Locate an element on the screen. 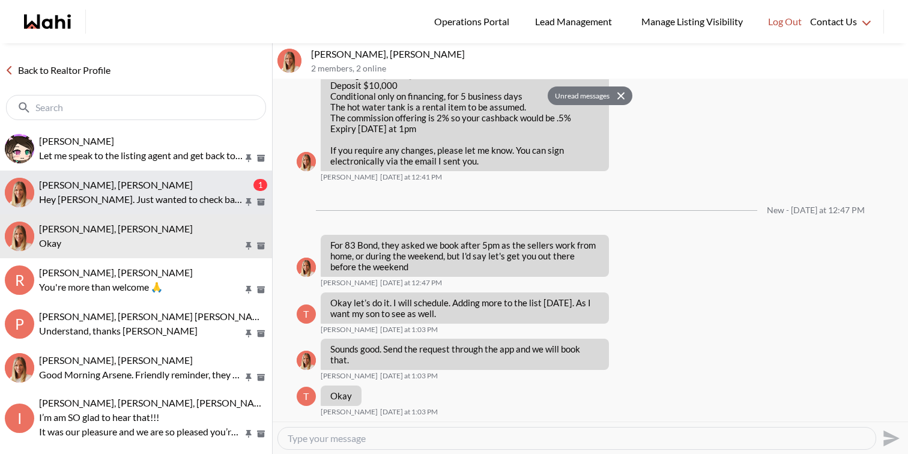  img: l is located at coordinates (19, 148).